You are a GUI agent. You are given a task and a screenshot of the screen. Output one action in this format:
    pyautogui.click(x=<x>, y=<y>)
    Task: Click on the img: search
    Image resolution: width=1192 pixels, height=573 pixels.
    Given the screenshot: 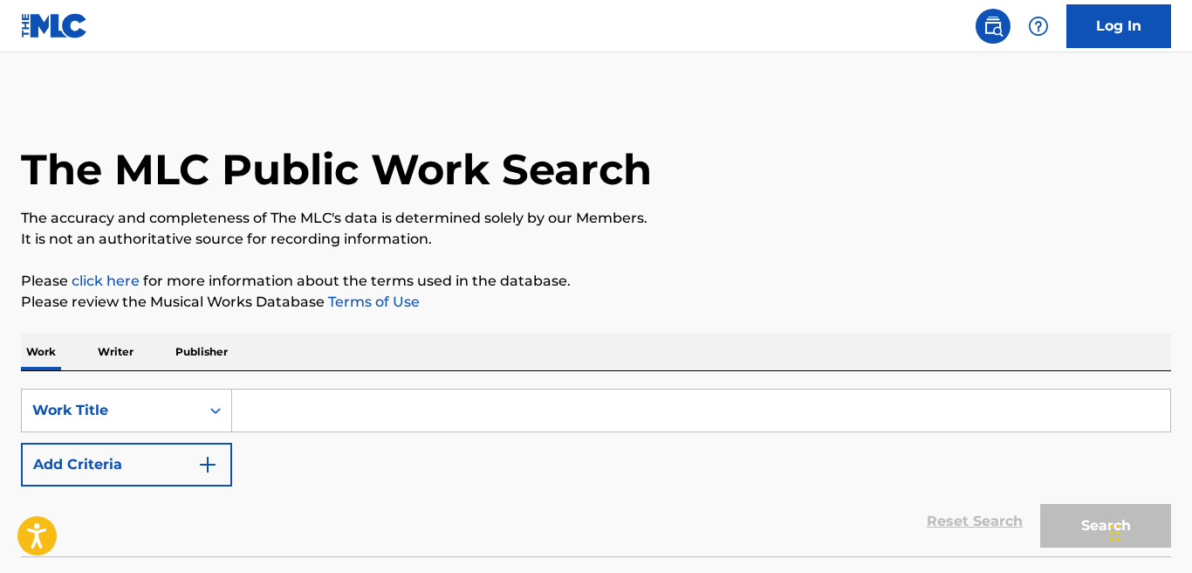 What is the action you would take?
    pyautogui.click(x=993, y=26)
    